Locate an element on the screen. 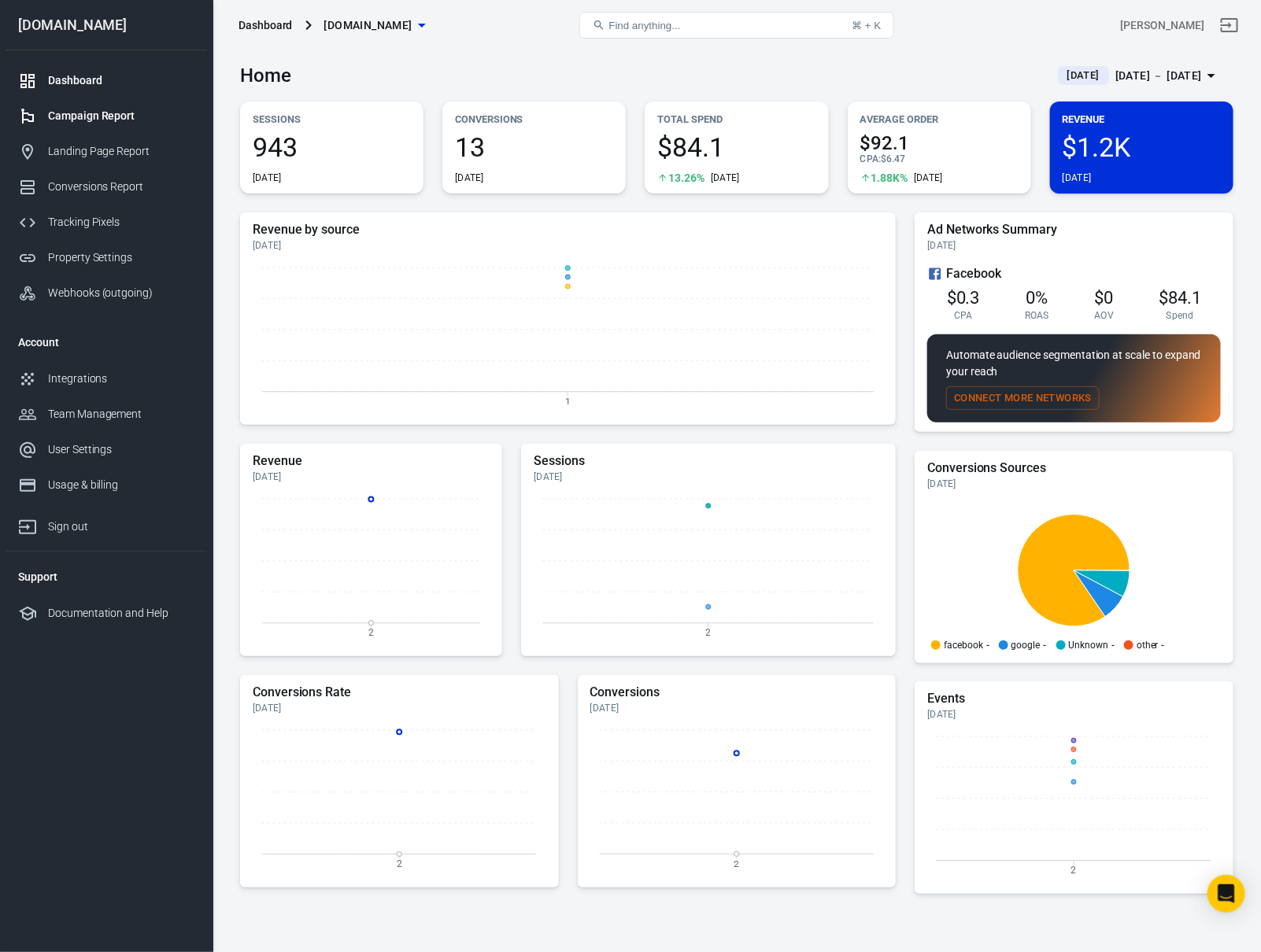 The image size is (1261, 952). h5: Revenue is located at coordinates (370, 461).